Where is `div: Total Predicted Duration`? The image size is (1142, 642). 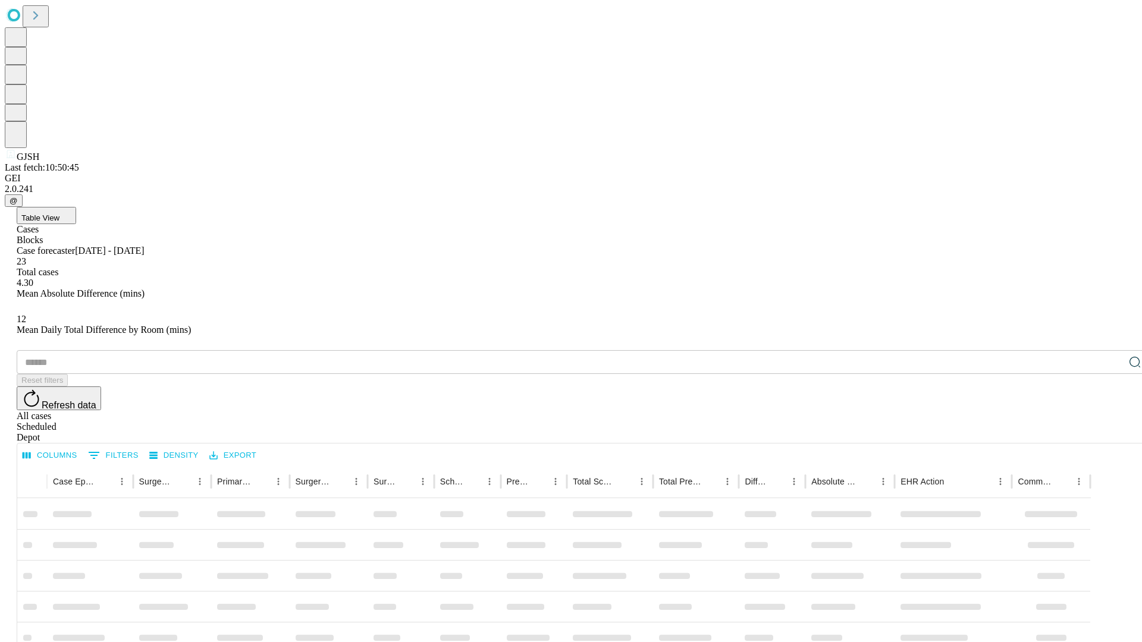 div: Total Predicted Duration is located at coordinates (680, 482).